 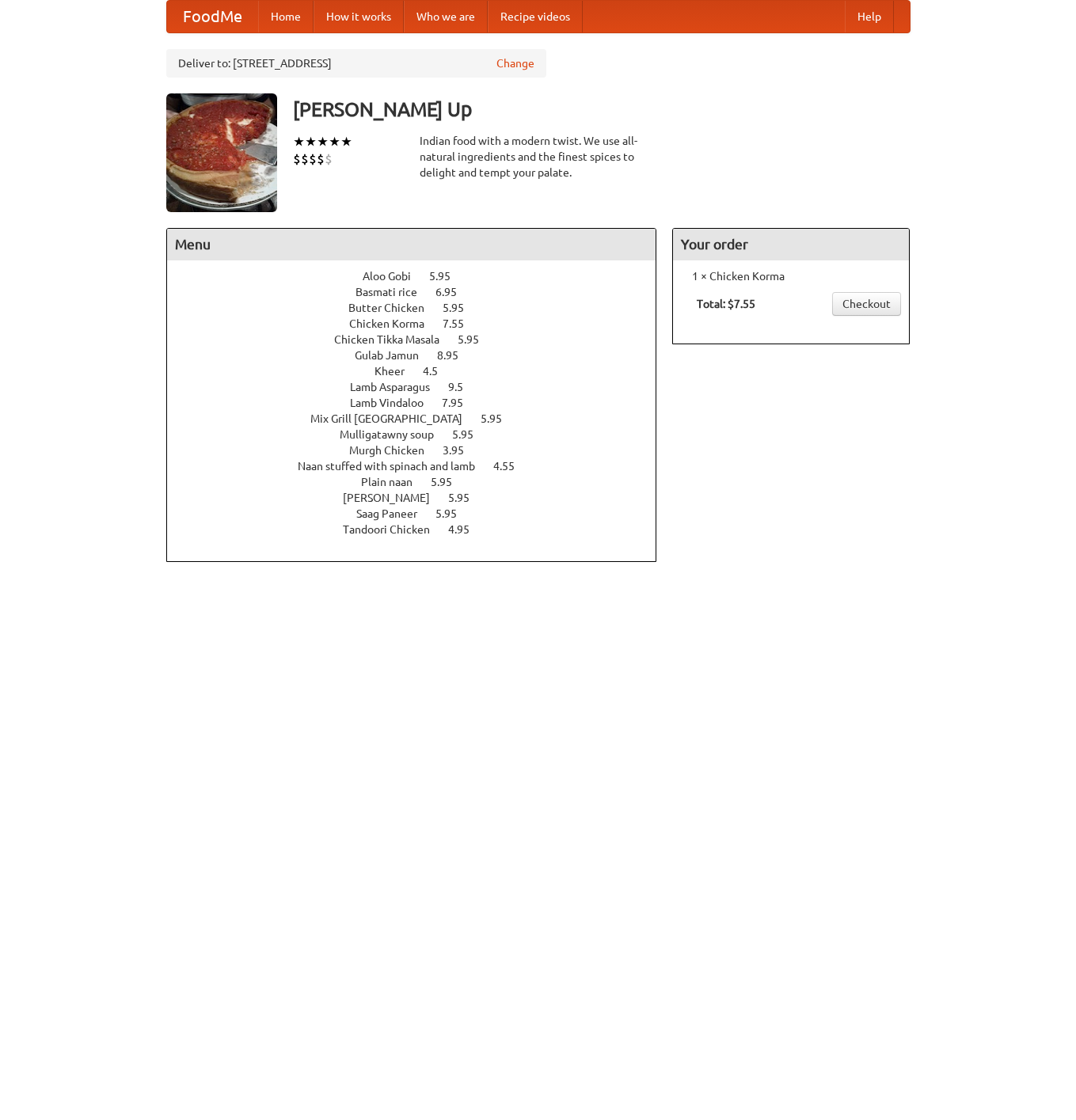 What do you see at coordinates (453, 292) in the screenshot?
I see `span: 6.95` at bounding box center [453, 292].